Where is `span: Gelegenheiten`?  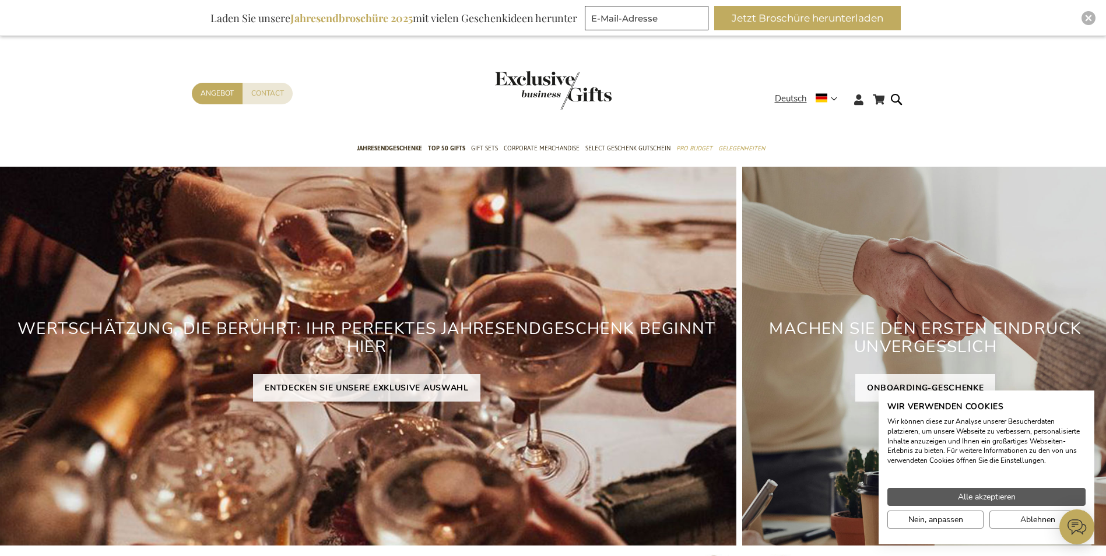
span: Gelegenheiten is located at coordinates (742, 148).